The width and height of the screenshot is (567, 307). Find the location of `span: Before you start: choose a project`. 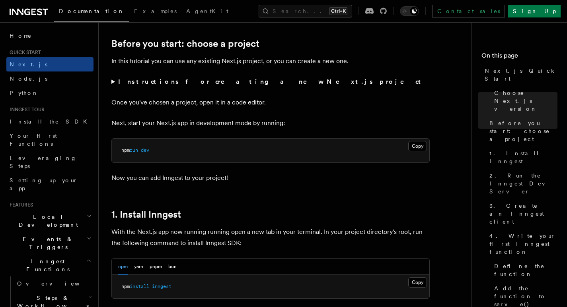

span: Before you start: choose a project is located at coordinates (523, 131).